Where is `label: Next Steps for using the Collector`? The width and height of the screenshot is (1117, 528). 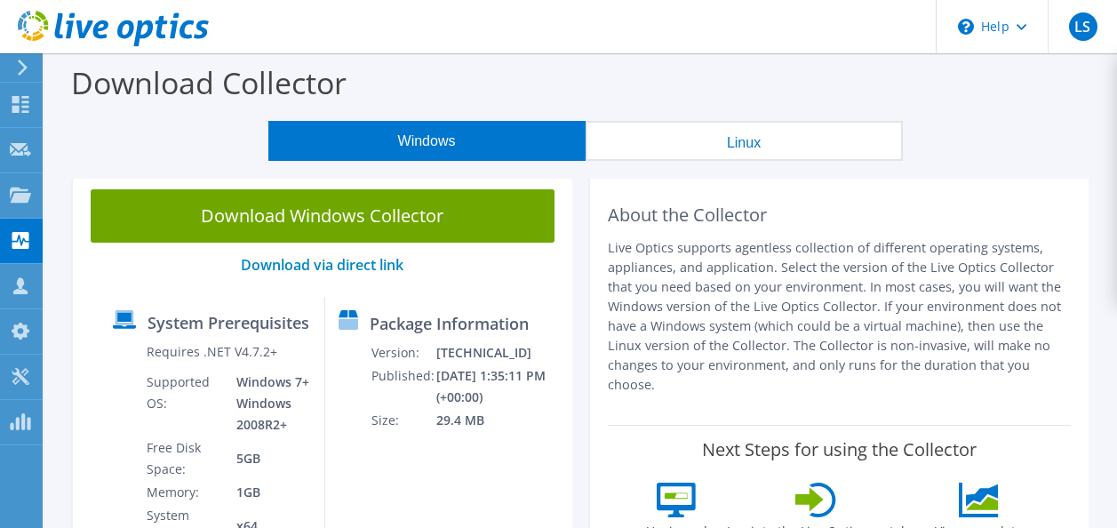 label: Next Steps for using the Collector is located at coordinates (839, 450).